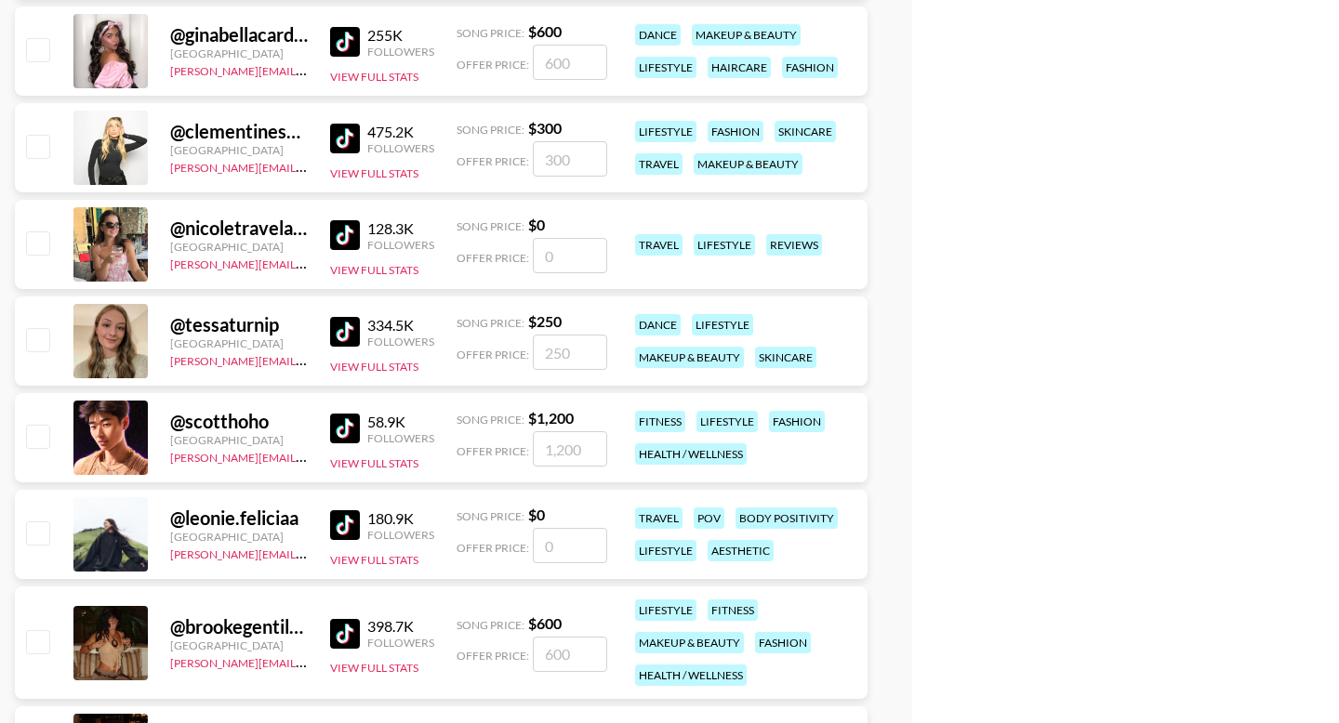  I want to click on div: 180.9K, so click(401, 519).